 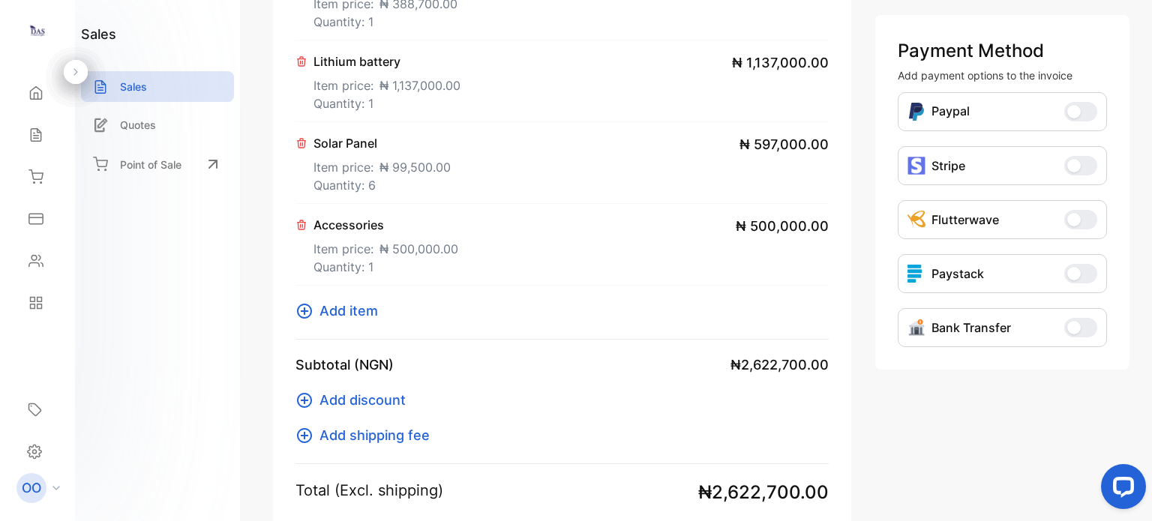 I want to click on span: Add item, so click(x=349, y=310).